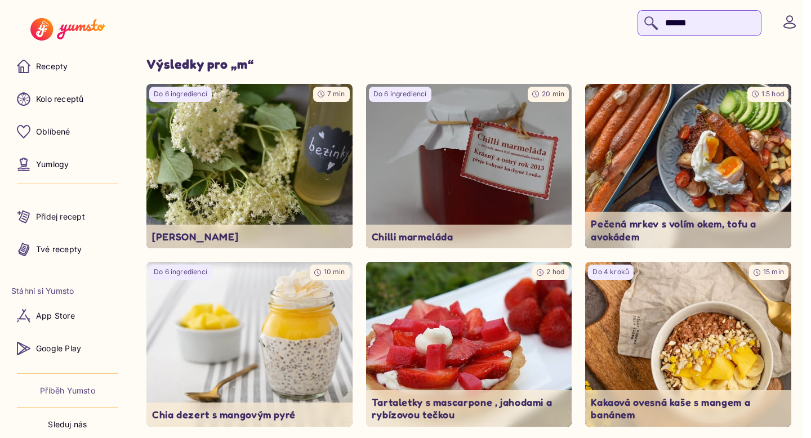 This screenshot has width=811, height=438. What do you see at coordinates (68, 391) in the screenshot?
I see `p: Příběh Yumsto` at bounding box center [68, 391].